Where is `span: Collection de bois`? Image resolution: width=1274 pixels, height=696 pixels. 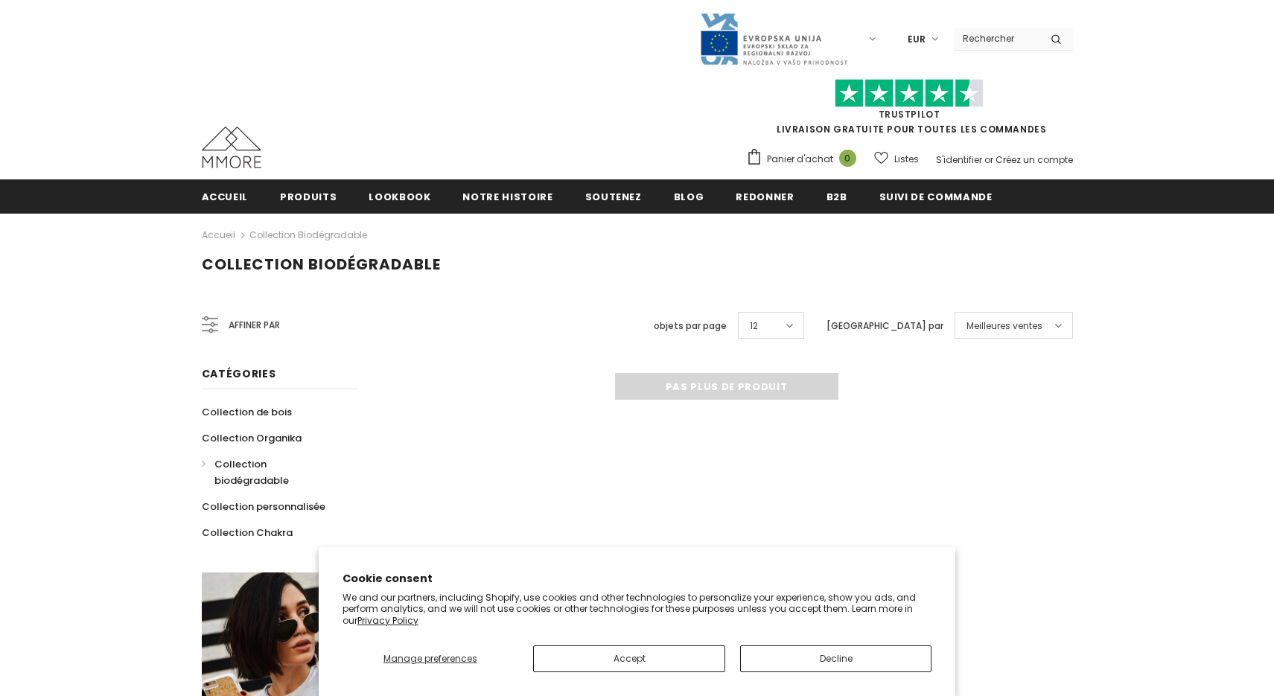 span: Collection de bois is located at coordinates (246, 412).